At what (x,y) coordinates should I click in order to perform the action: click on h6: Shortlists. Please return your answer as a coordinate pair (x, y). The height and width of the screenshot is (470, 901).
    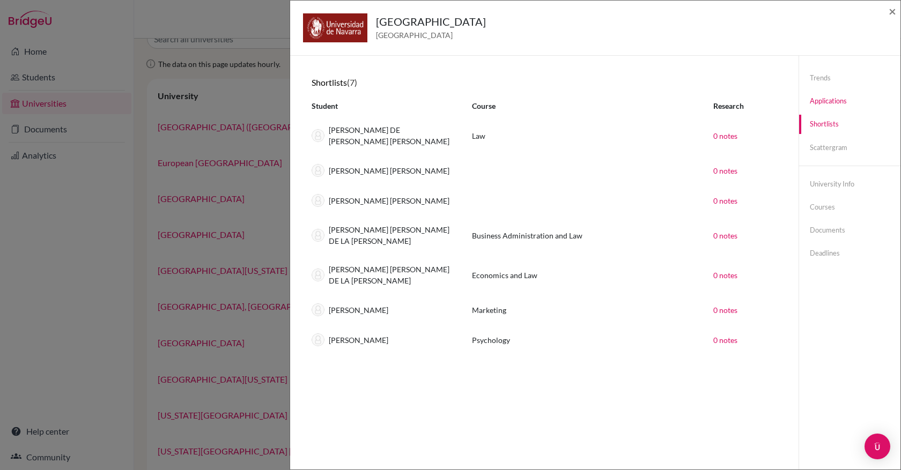
    Looking at the image, I should click on (545, 82).